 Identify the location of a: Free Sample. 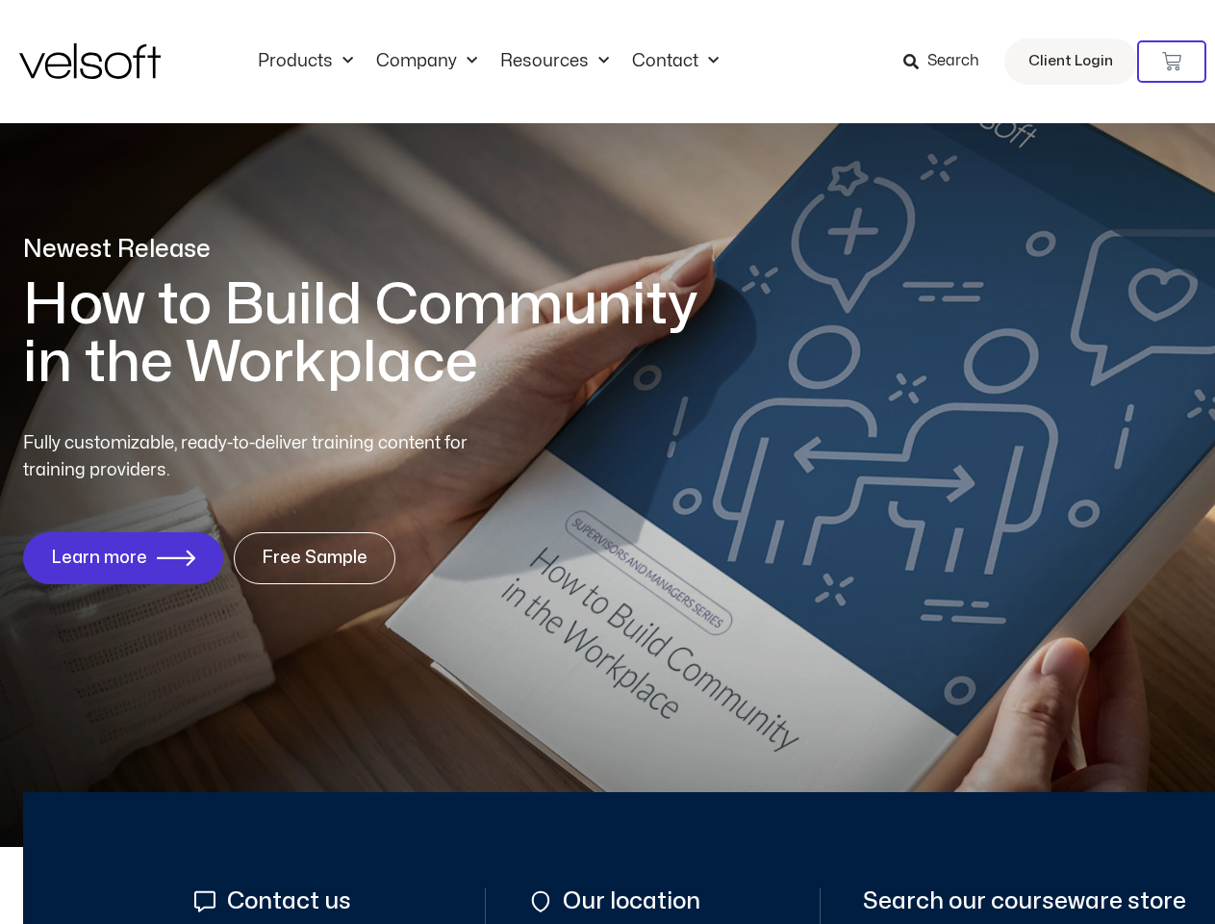
(315, 558).